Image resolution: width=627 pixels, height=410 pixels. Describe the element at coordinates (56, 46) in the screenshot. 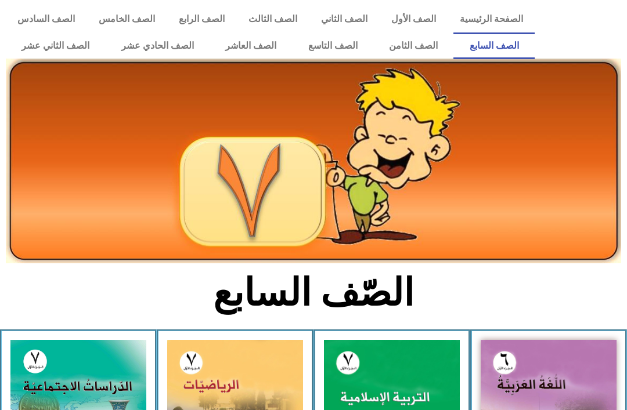

I see `a: الصف الثاني عشر` at that location.